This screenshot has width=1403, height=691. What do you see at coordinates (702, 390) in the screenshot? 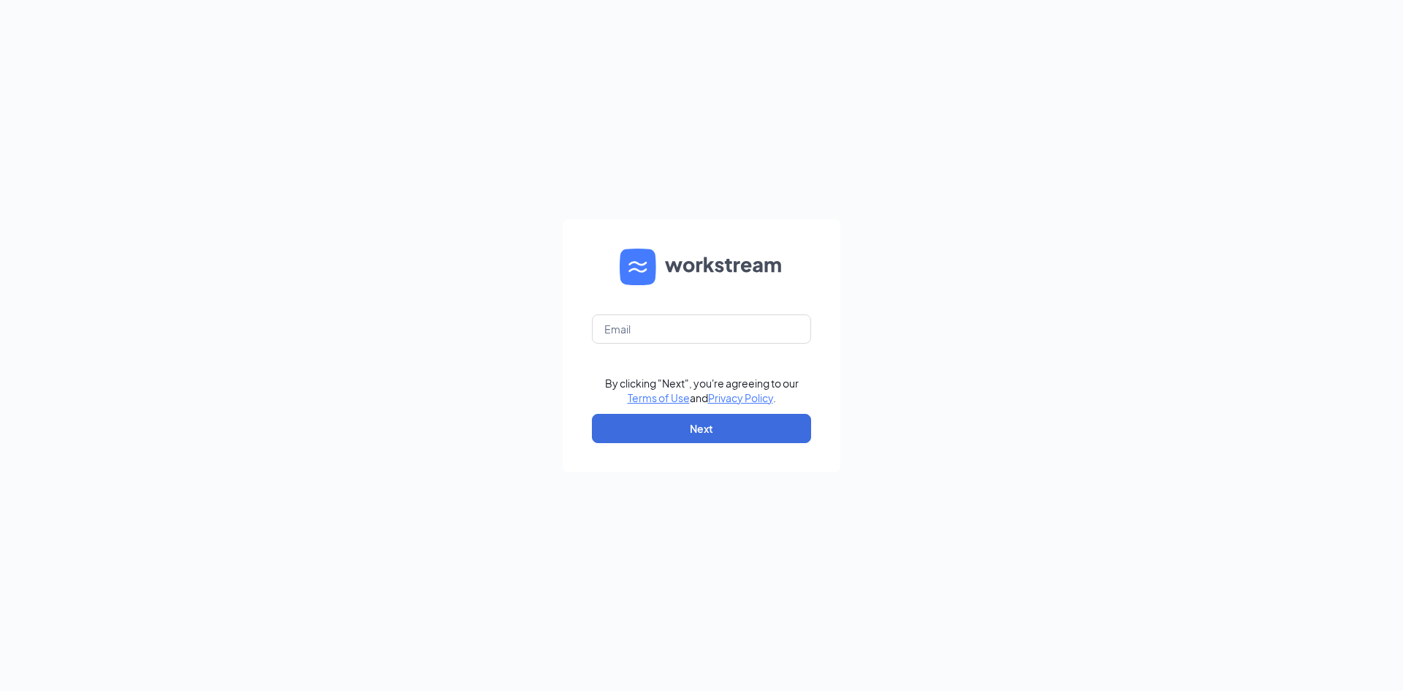
I see `div: By clicking "Next", you're agreeing to our and .` at bounding box center [702, 390].